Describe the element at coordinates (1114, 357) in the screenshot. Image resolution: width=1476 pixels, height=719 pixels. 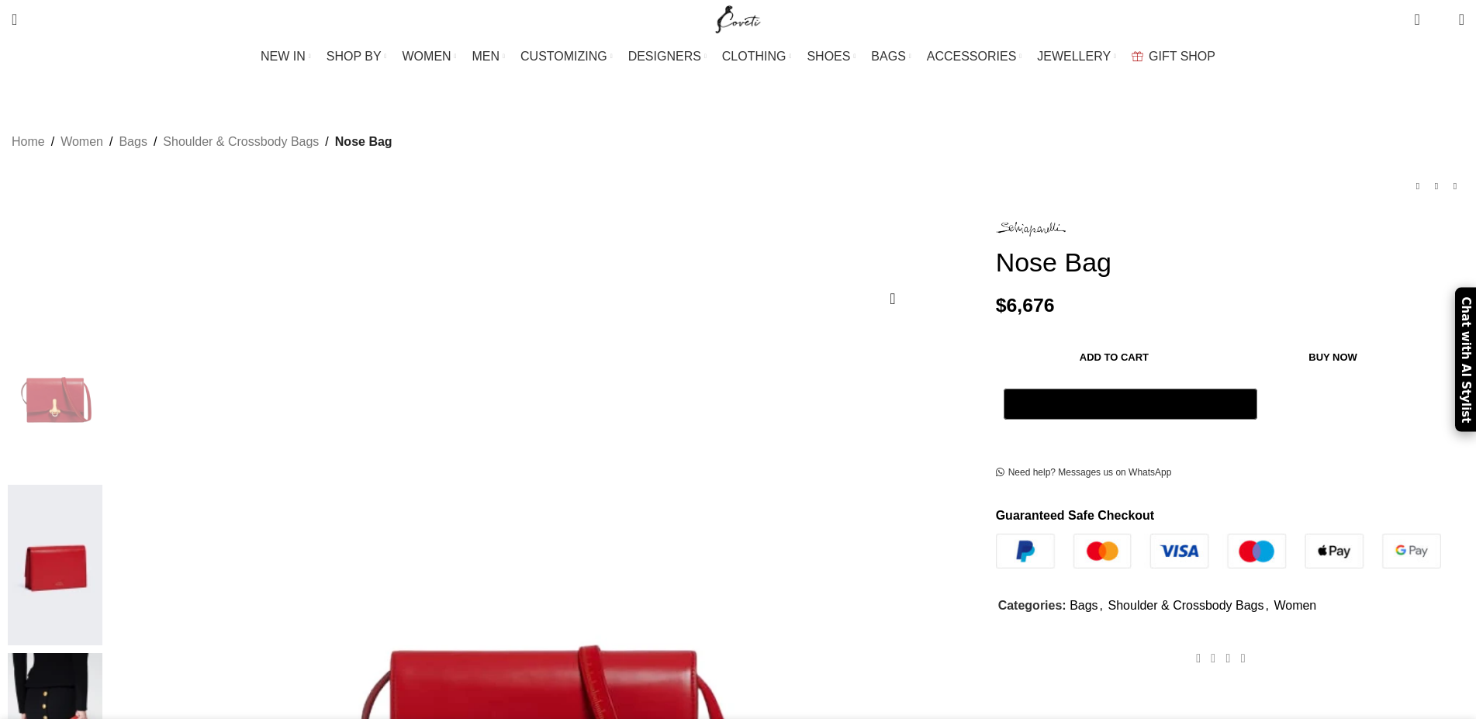
I see `button: Add to cart` at that location.